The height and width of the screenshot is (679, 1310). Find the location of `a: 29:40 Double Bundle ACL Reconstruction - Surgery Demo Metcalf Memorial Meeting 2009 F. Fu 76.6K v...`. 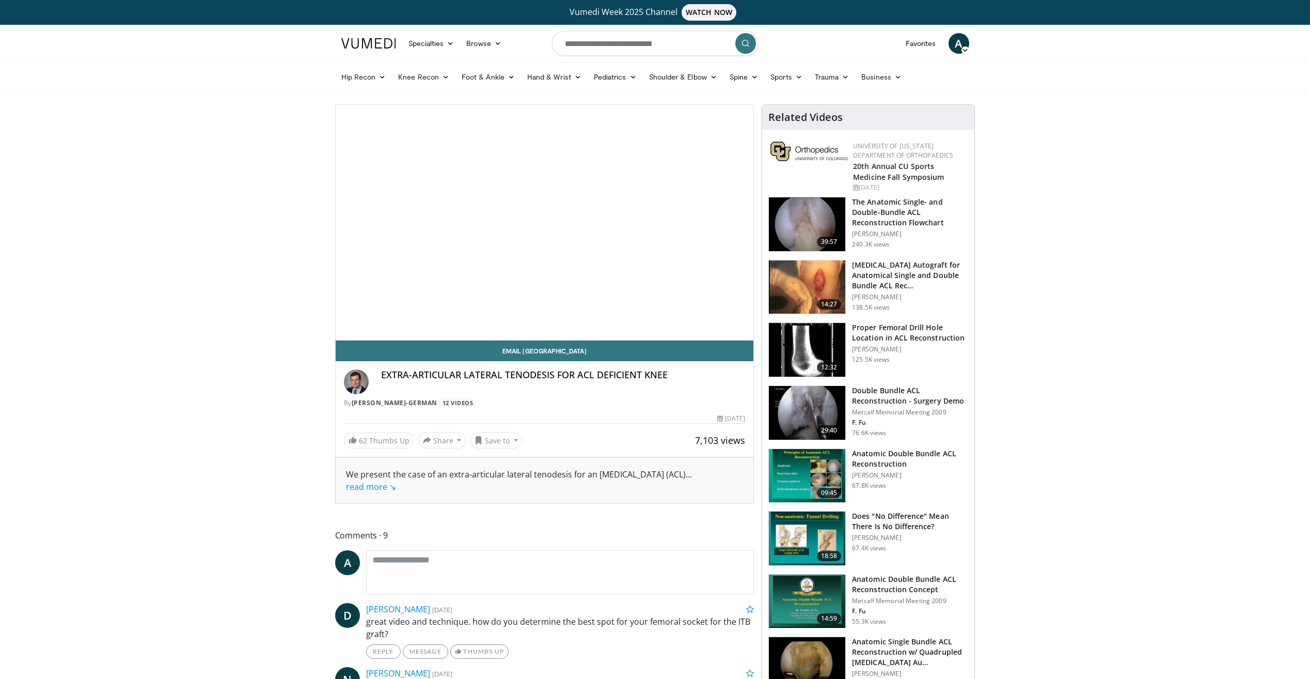

a: 29:40 Double Bundle ACL Reconstruction - Surgery Demo Metcalf Memorial Meeting 2009 F. Fu 76.6K v... is located at coordinates (868, 413).